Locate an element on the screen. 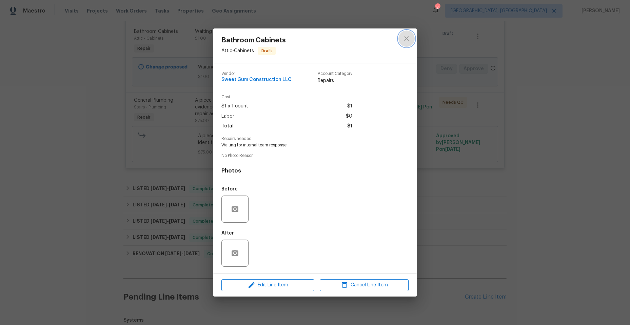 This screenshot has width=630, height=325. h5: Before is located at coordinates (230, 189).